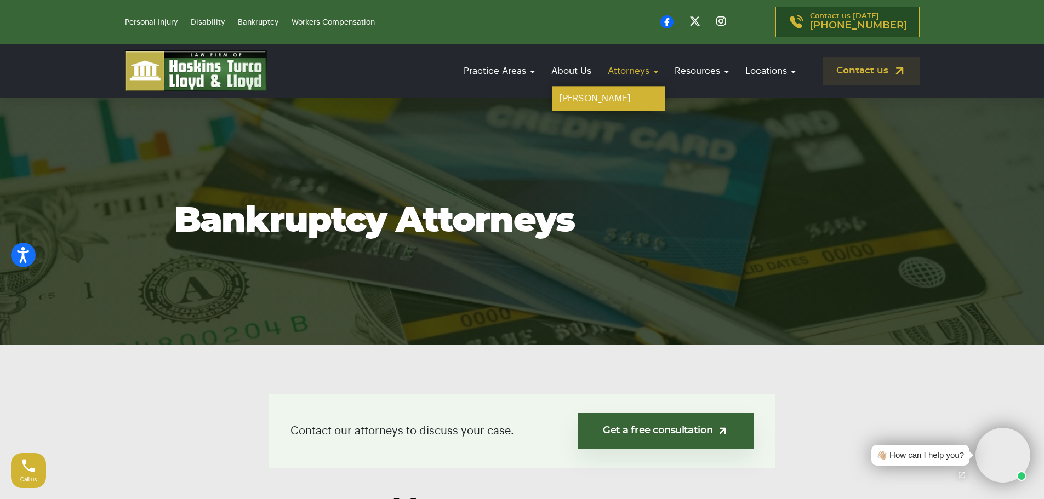 Image resolution: width=1044 pixels, height=499 pixels. I want to click on a: Attorneys, so click(633, 71).